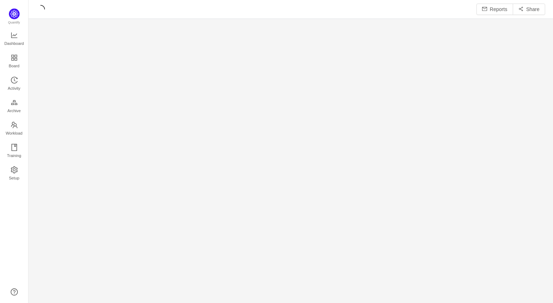  I want to click on span: Activity, so click(14, 88).